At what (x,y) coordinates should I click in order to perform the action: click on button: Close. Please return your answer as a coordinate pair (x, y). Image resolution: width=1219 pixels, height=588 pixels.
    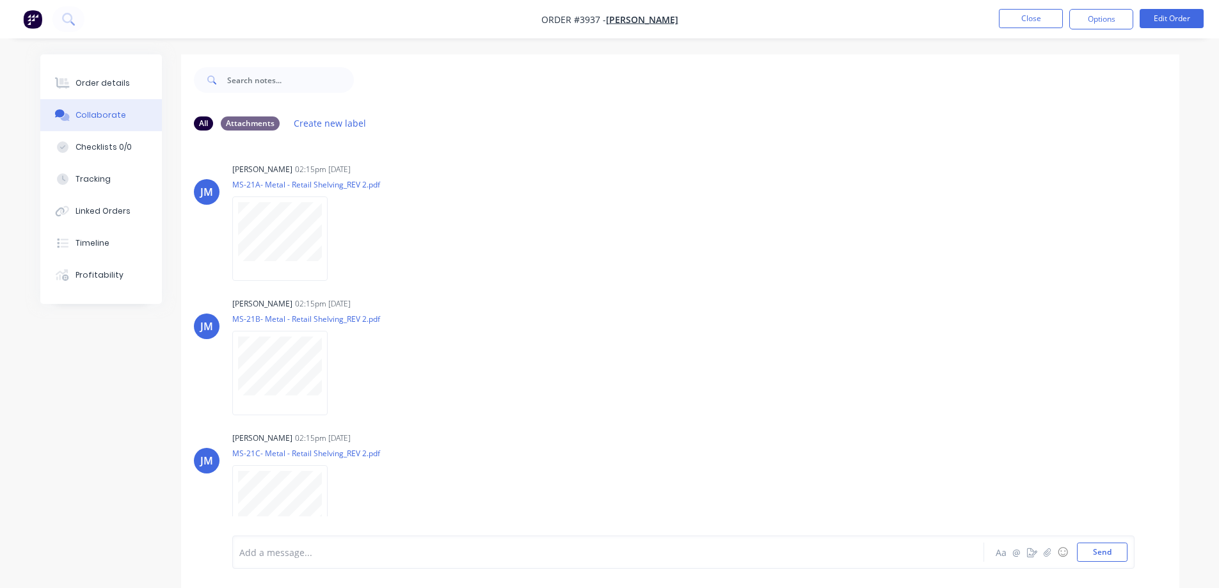
    Looking at the image, I should click on (1031, 19).